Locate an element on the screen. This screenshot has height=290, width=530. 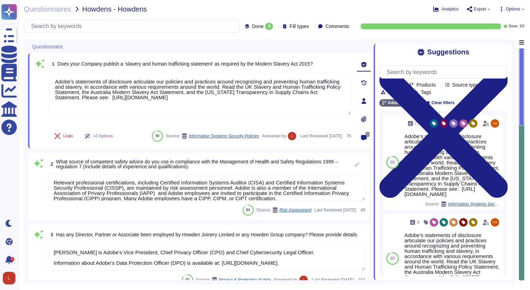
button: Analytics is located at coordinates (446, 9).